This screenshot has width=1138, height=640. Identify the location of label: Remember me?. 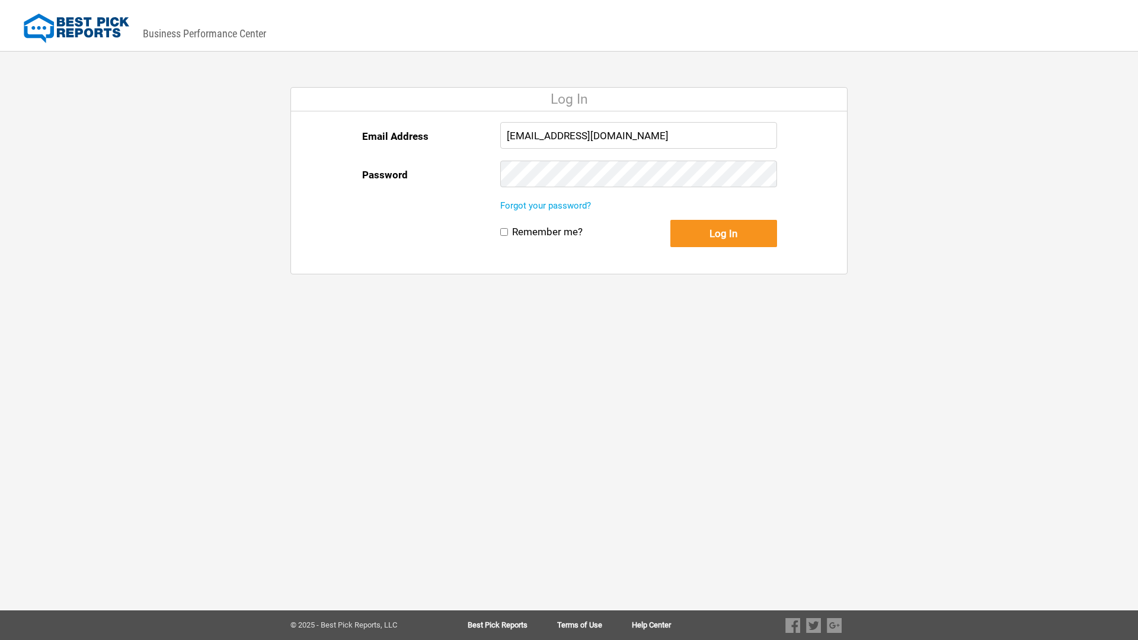
(547, 232).